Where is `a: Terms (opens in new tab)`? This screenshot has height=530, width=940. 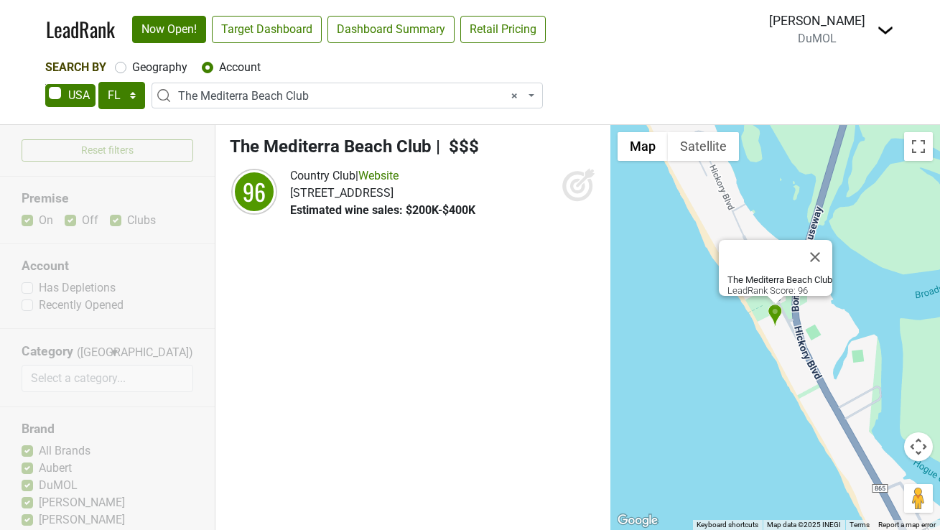 a: Terms (opens in new tab) is located at coordinates (860, 524).